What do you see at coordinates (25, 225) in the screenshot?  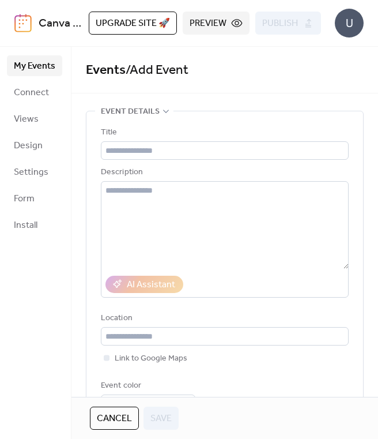 I see `span: Install` at bounding box center [25, 225].